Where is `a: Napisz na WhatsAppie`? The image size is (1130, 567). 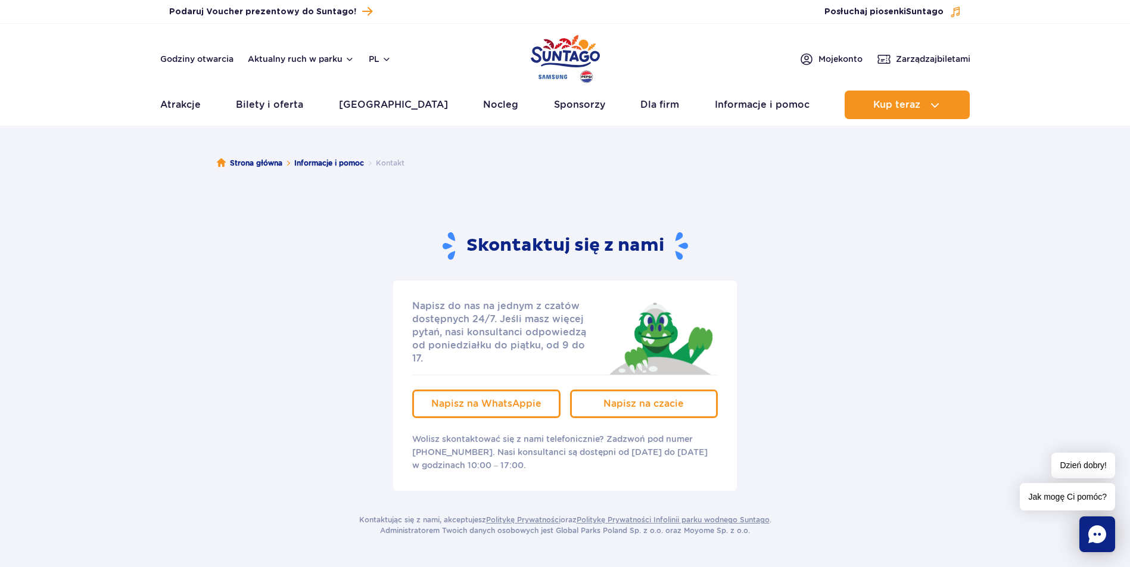
a: Napisz na WhatsAppie is located at coordinates (486, 404).